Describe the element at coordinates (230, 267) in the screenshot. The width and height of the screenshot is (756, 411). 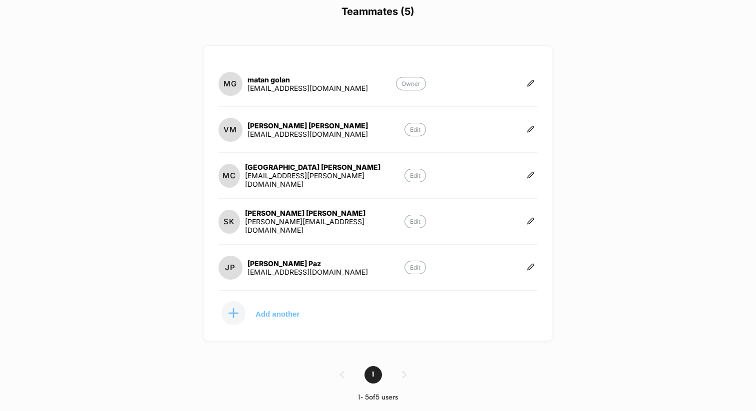
I see `p: JP` at that location.